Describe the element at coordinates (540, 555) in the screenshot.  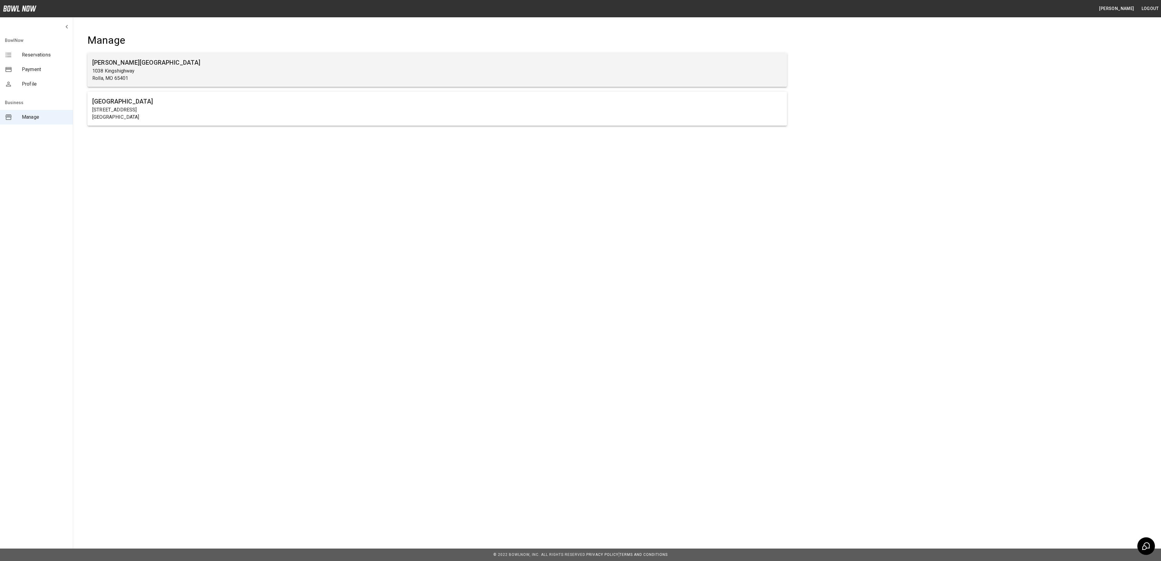
I see `span: © 2022 BowlNow, Inc. All Rights Reserved.` at that location.